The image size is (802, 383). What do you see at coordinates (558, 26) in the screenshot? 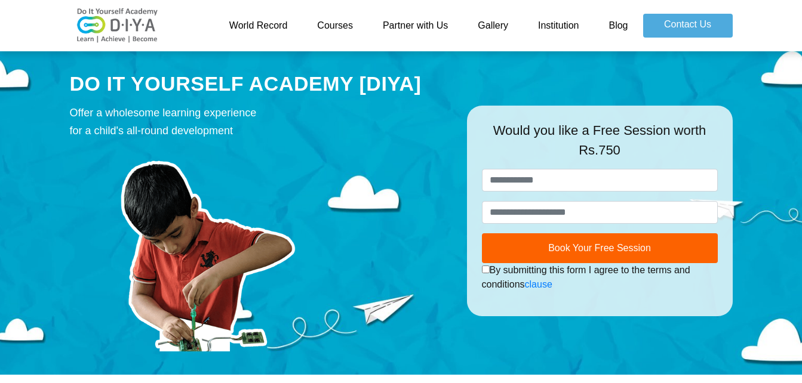
I see `a: Institution` at bounding box center [558, 26].